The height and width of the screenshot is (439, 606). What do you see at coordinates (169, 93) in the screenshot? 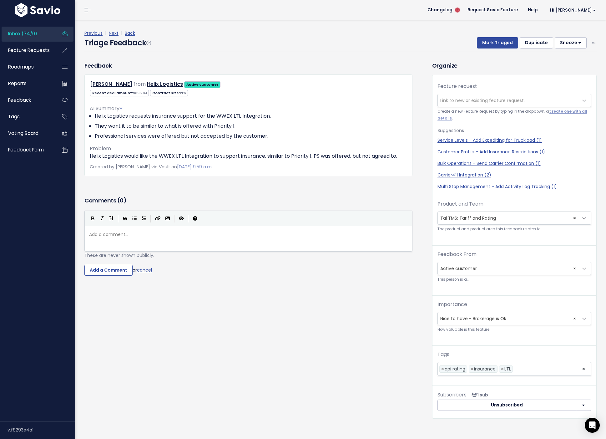
I see `span: Contract size:` at bounding box center [169, 93].